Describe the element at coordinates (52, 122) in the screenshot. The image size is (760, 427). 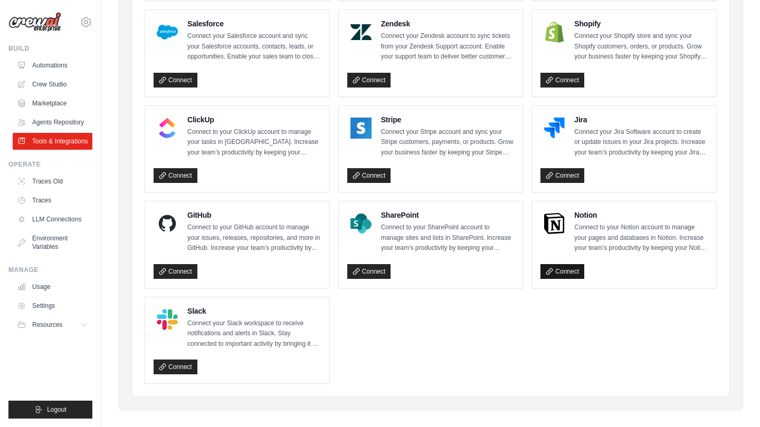
I see `a: Agents Repository` at that location.